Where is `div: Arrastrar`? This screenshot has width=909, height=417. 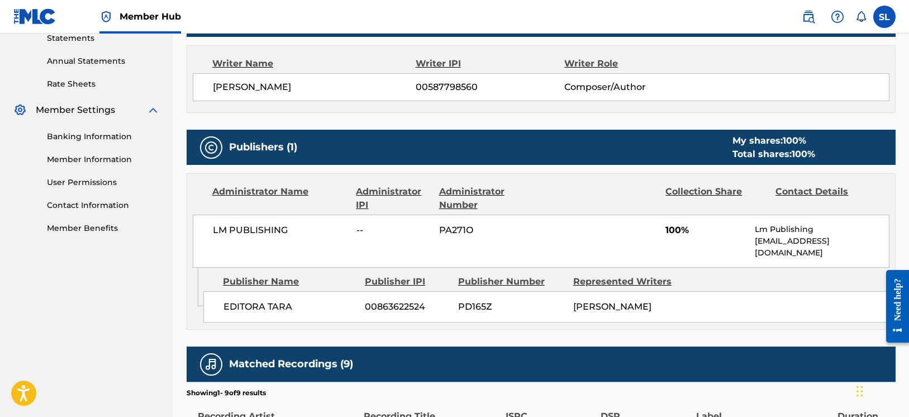
div: Arrastrar is located at coordinates (859, 391).